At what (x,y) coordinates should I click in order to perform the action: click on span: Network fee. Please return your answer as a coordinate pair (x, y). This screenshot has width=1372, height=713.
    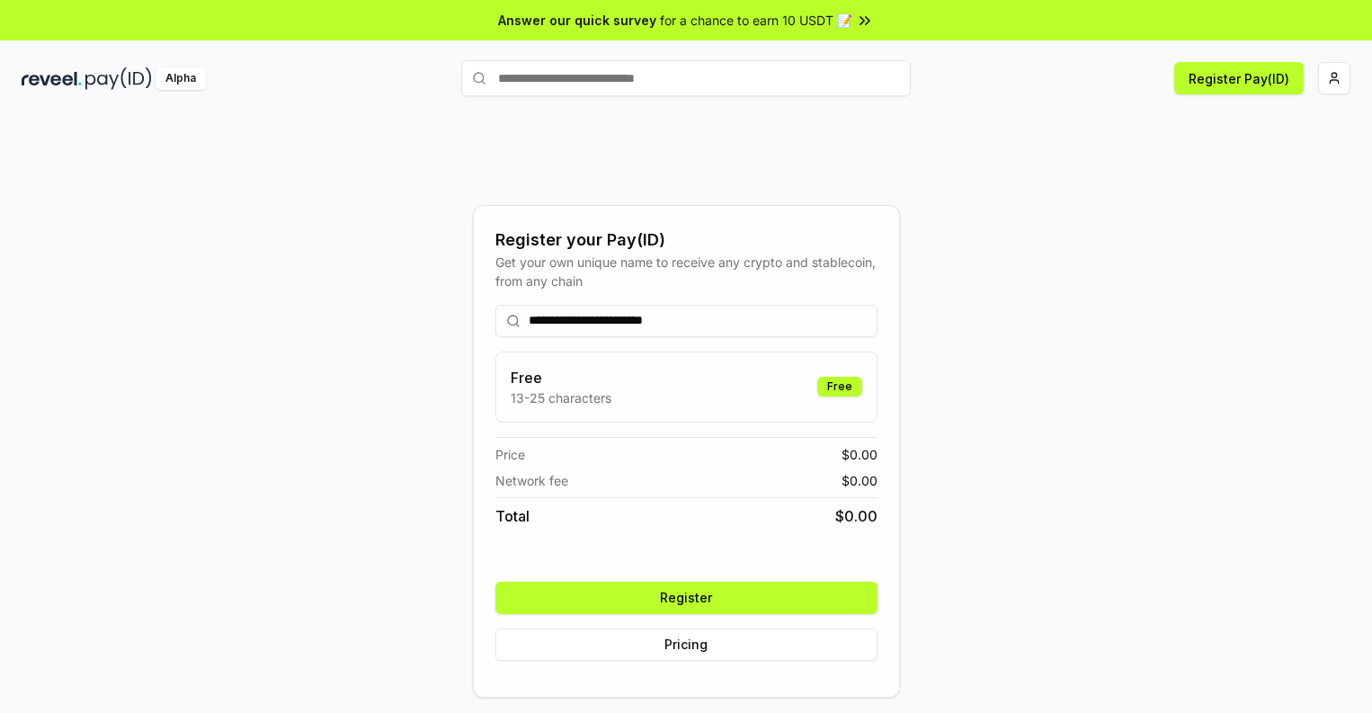
    Looking at the image, I should click on (531, 480).